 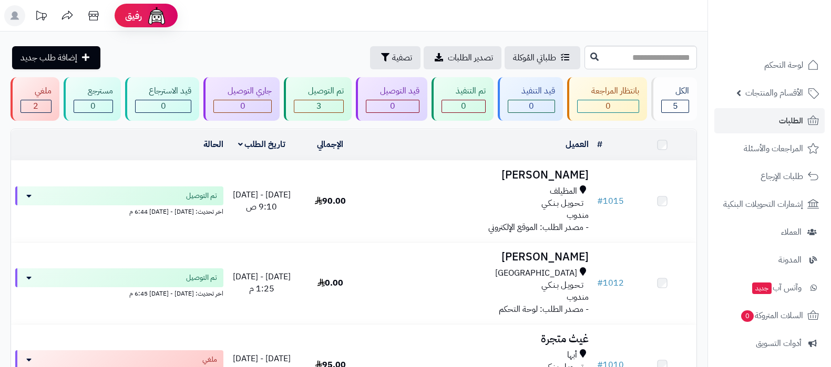 I want to click on a: إضافة طلب جديد, so click(x=56, y=58).